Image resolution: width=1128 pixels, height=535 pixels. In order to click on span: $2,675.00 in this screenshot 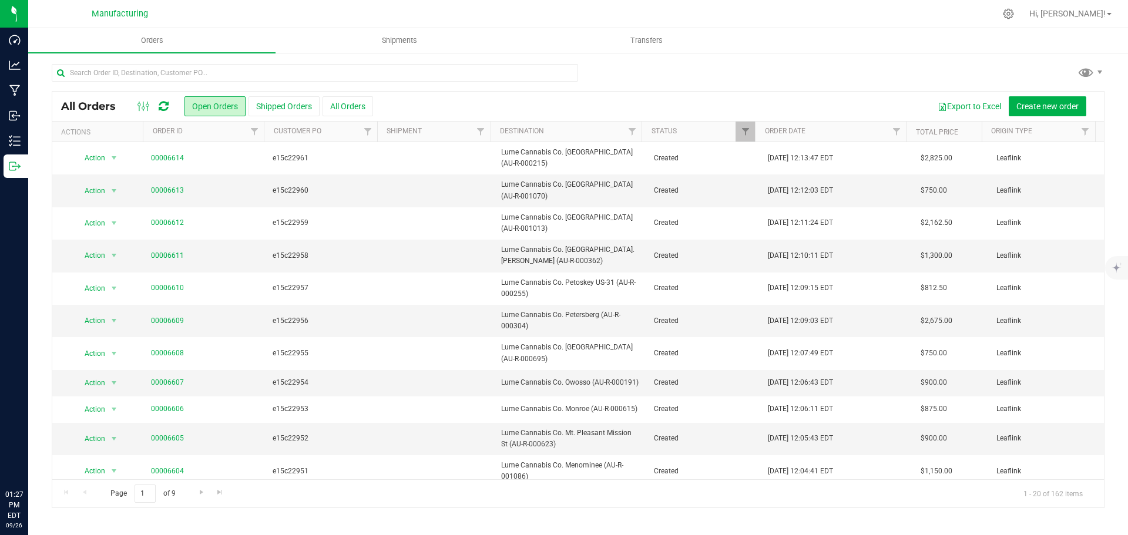, I will do `click(936, 321)`.